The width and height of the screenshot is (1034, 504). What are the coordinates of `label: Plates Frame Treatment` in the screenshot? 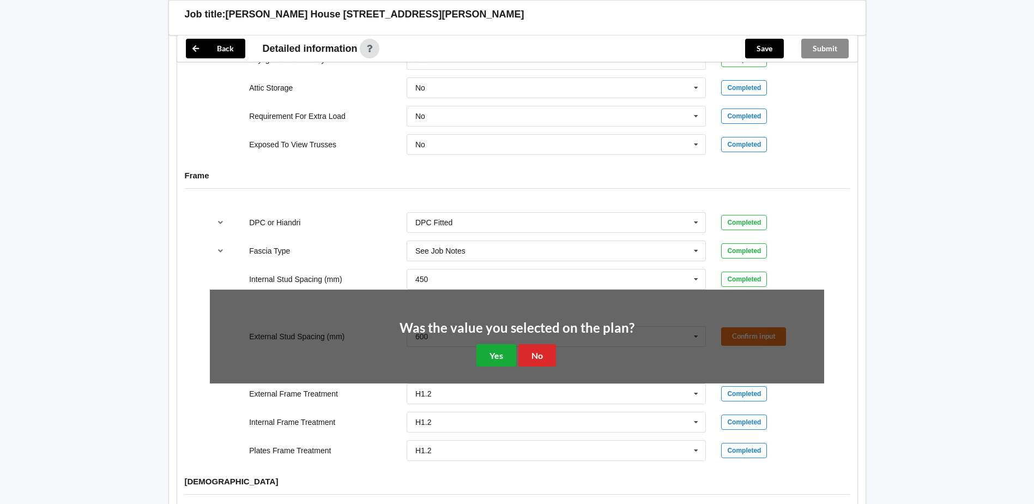 It's located at (290, 450).